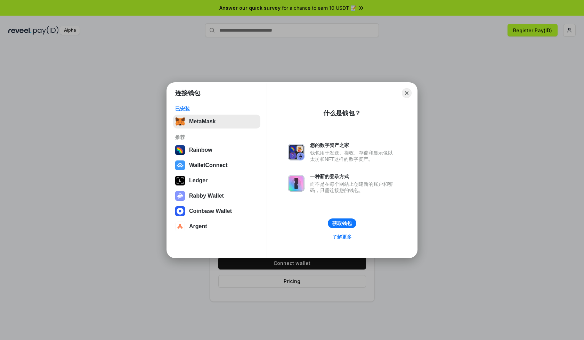  What do you see at coordinates (210, 211) in the screenshot?
I see `div: Coinbase Wallet` at bounding box center [210, 211].